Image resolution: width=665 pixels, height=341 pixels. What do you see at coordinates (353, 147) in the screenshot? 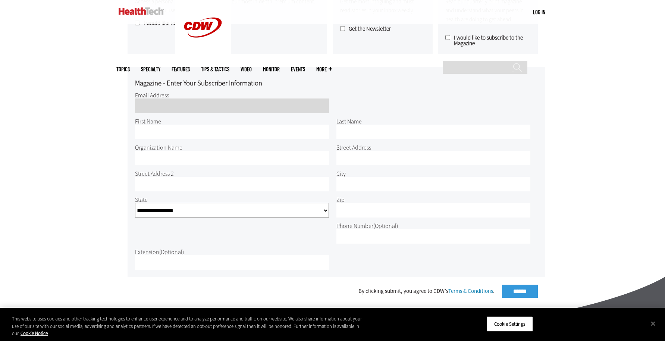
I see `label: Street Address` at bounding box center [353, 147].